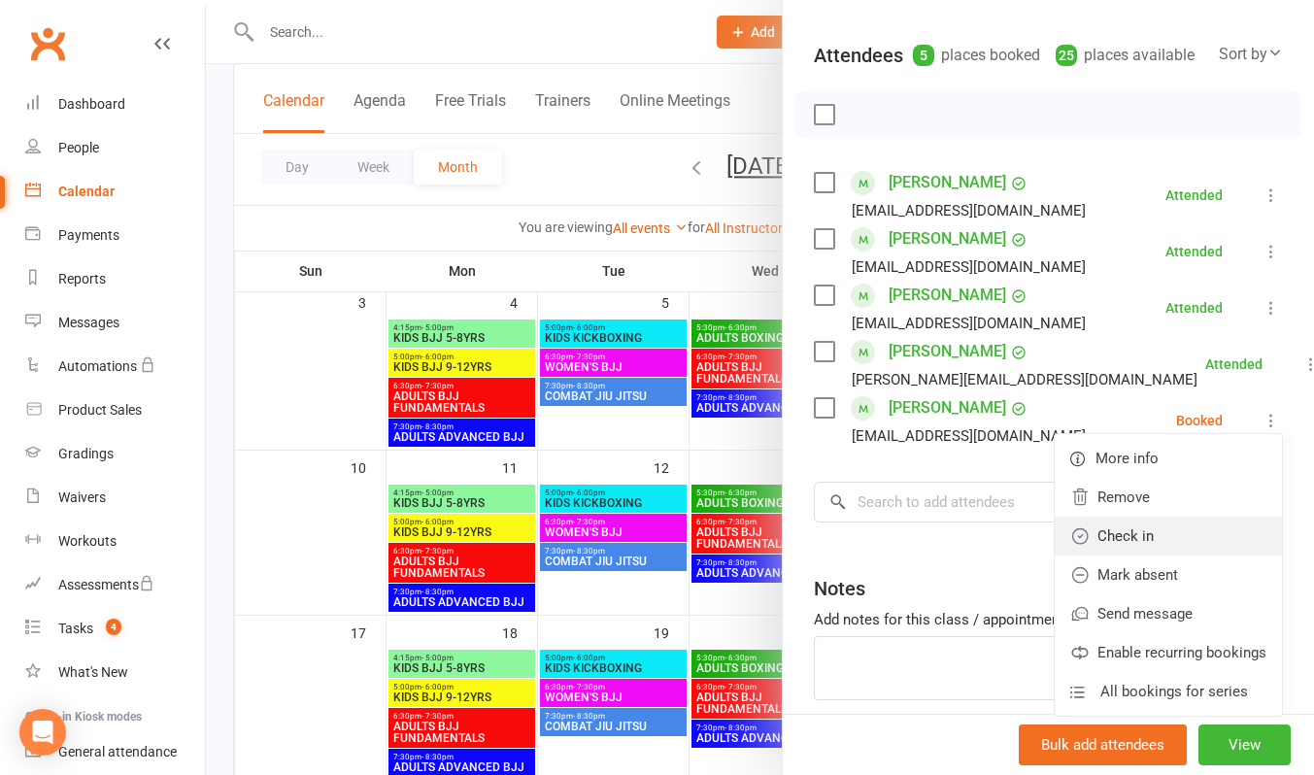  Describe the element at coordinates (48, 44) in the screenshot. I see `a: Clubworx` at that location.